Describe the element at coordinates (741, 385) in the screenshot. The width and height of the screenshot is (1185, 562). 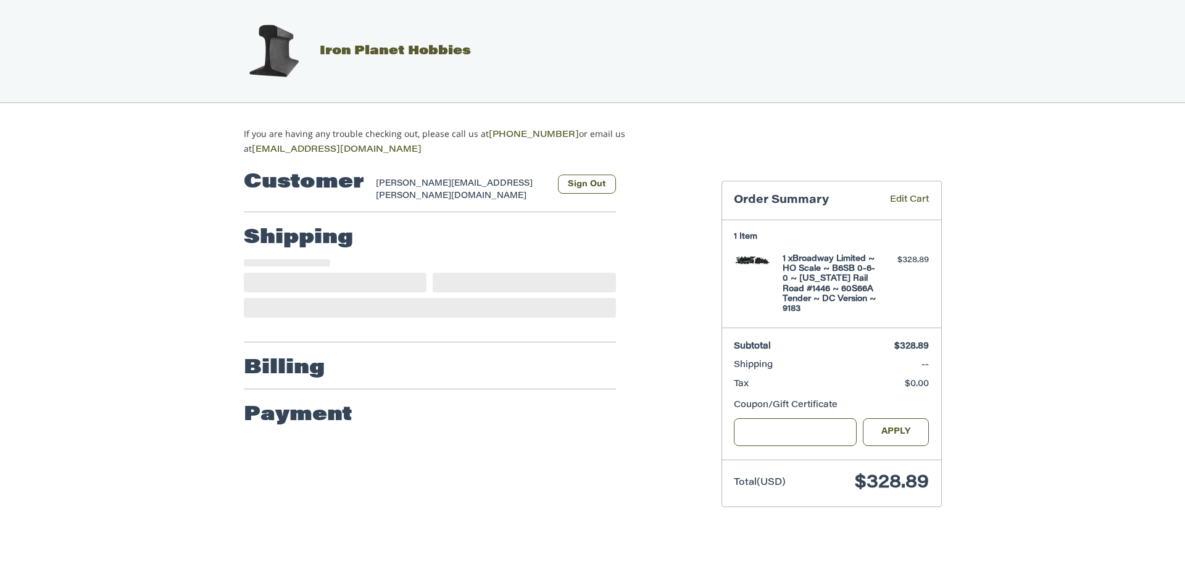
I see `span: Tax` at that location.